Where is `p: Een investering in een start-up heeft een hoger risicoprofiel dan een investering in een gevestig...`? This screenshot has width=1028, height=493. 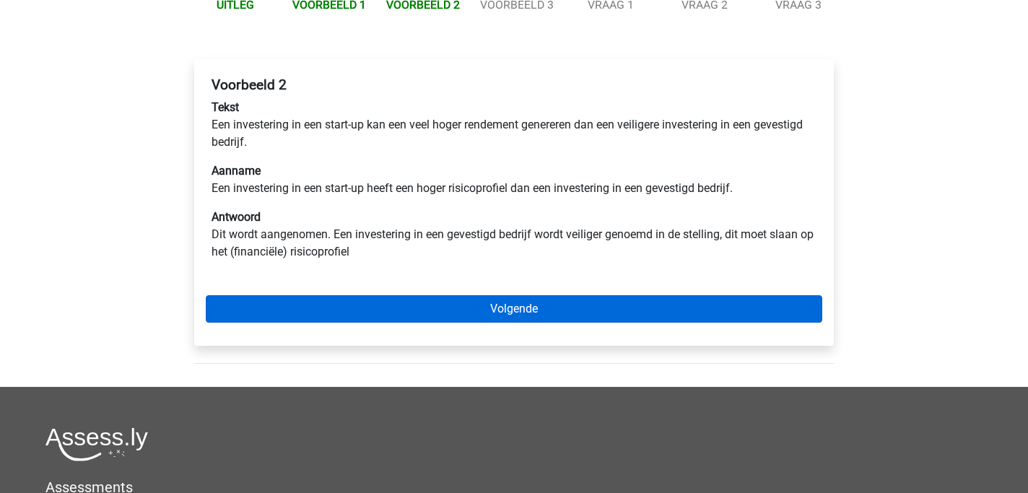 p: Een investering in een start-up heeft een hoger risicoprofiel dan een investering in een gevestig... is located at coordinates (514, 180).